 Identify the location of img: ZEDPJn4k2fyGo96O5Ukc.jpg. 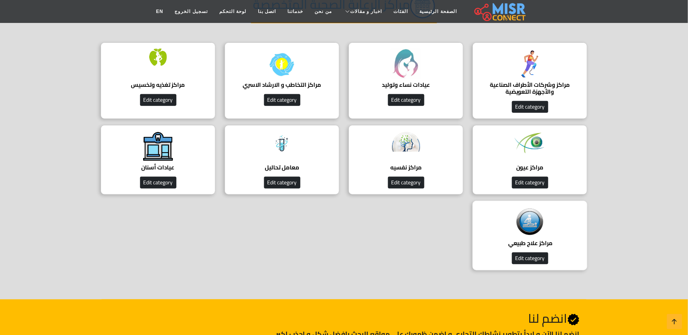
(282, 64).